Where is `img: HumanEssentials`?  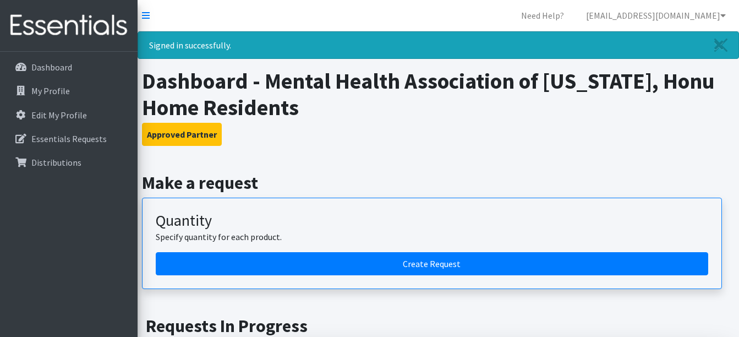
img: HumanEssentials is located at coordinates (69, 25).